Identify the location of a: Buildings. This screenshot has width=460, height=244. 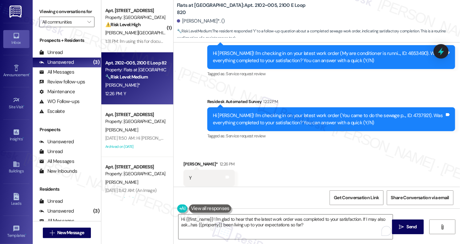
(16, 167).